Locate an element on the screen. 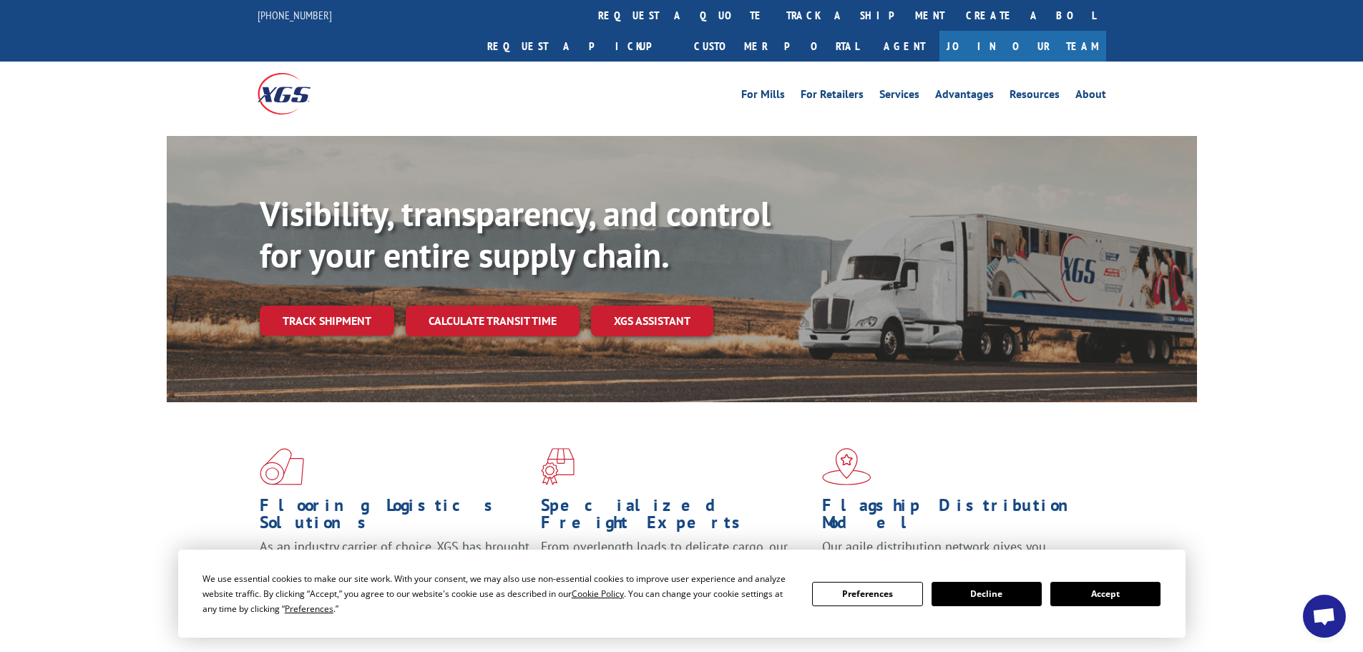  a: Advantages is located at coordinates (965, 97).